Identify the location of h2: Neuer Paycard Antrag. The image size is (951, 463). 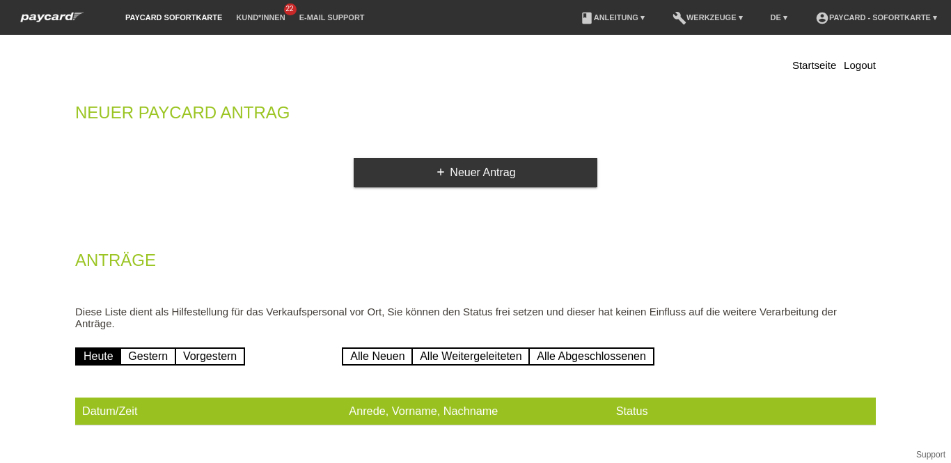
(475, 116).